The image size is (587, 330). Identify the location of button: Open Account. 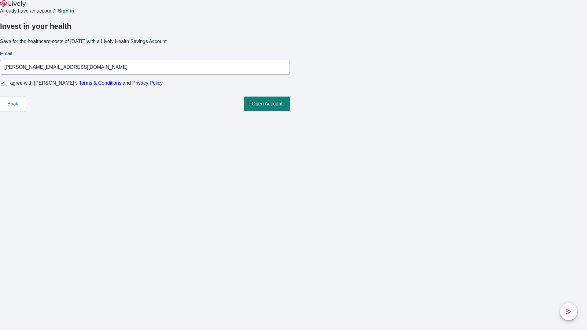
(267, 104).